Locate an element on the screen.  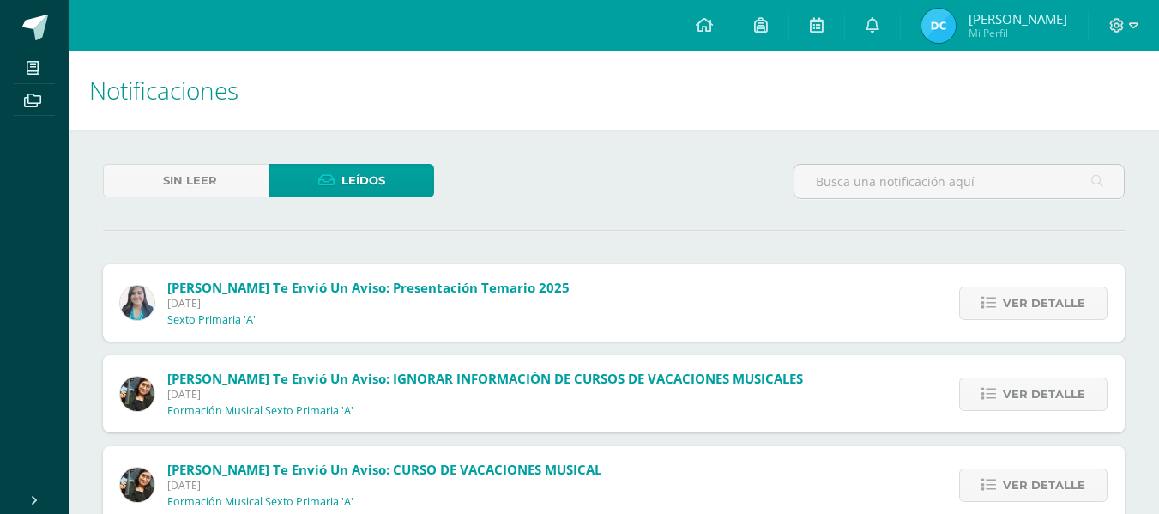
p: Sexto Primaria 'A' is located at coordinates (211, 320).